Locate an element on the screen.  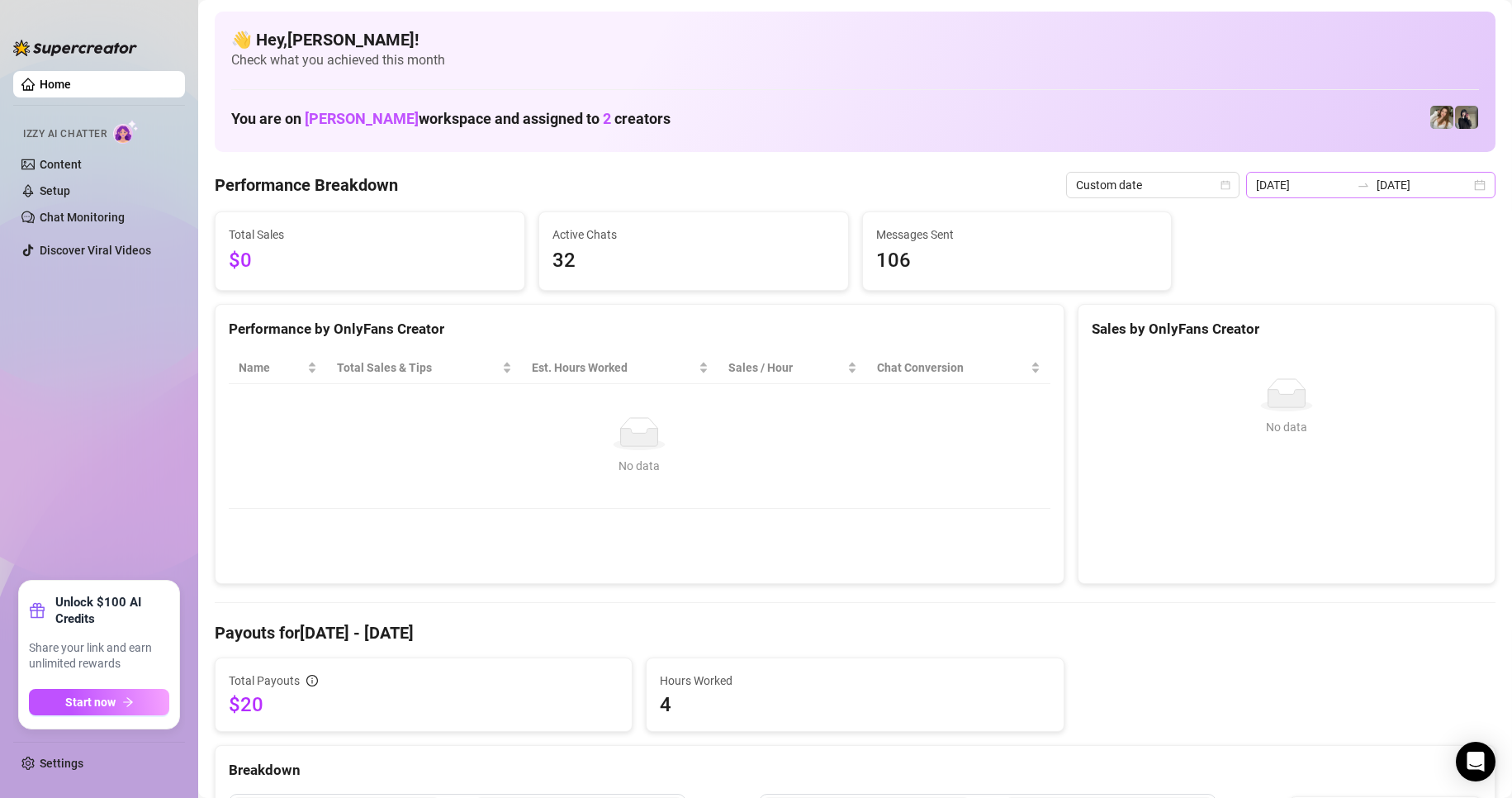
th: Sales / Hour is located at coordinates (793, 368).